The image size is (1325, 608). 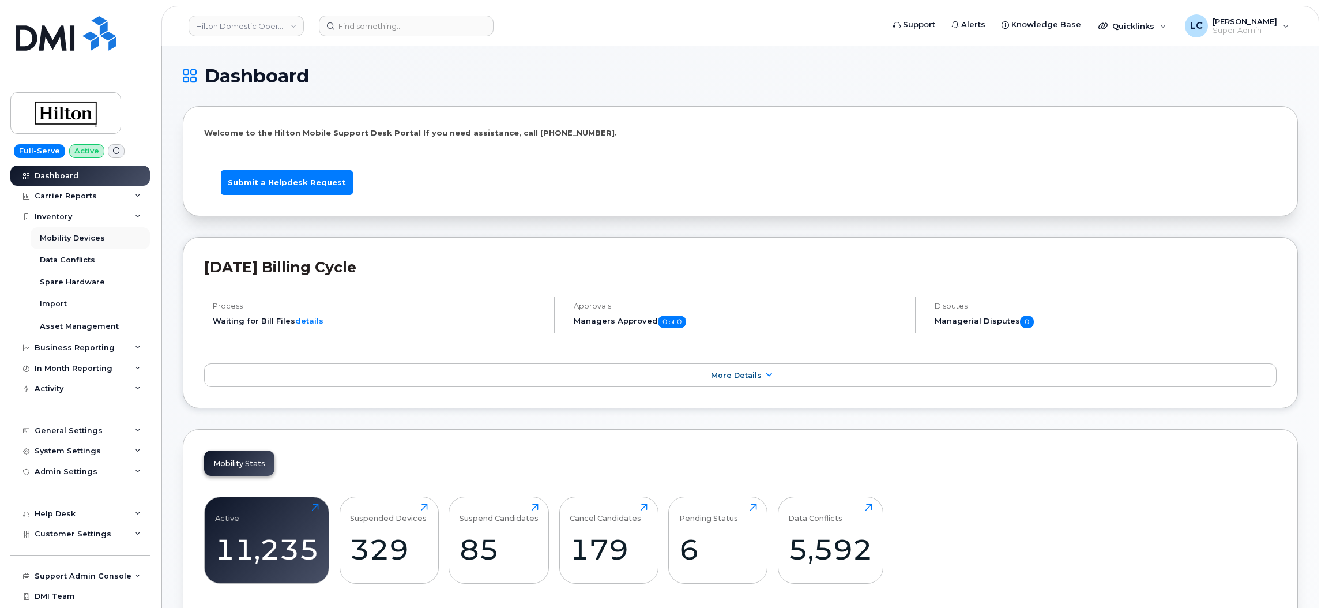 What do you see at coordinates (709, 513) in the screenshot?
I see `div: Pending Status` at bounding box center [709, 513].